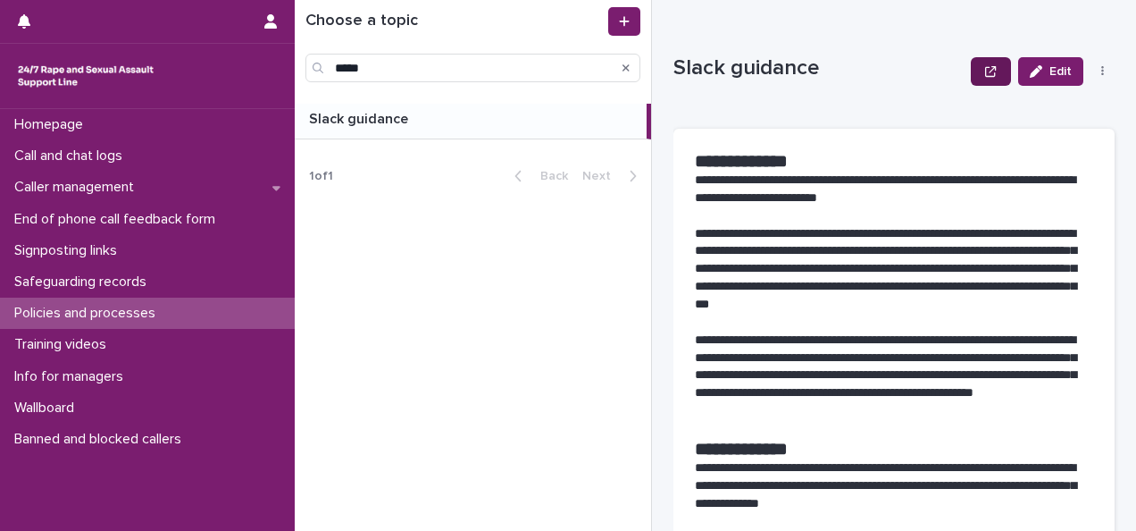 This screenshot has height=531, width=1136. What do you see at coordinates (84, 281) in the screenshot?
I see `p: Safeguarding records` at bounding box center [84, 281].